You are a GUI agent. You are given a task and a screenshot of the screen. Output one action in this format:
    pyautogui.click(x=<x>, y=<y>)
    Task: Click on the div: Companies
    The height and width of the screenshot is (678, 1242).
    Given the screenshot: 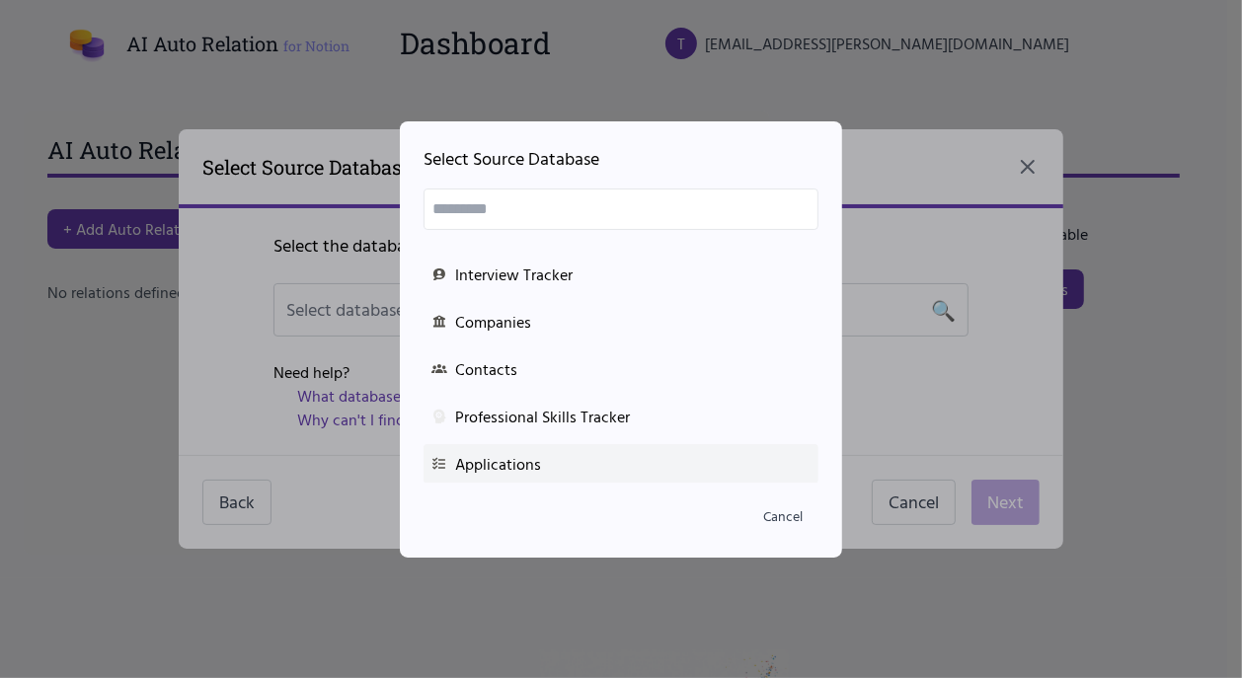 What is the action you would take?
    pyautogui.click(x=621, y=322)
    